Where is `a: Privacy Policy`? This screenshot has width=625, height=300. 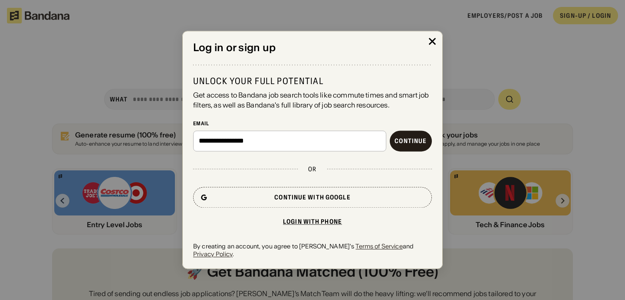
a: Privacy Policy is located at coordinates (213, 254).